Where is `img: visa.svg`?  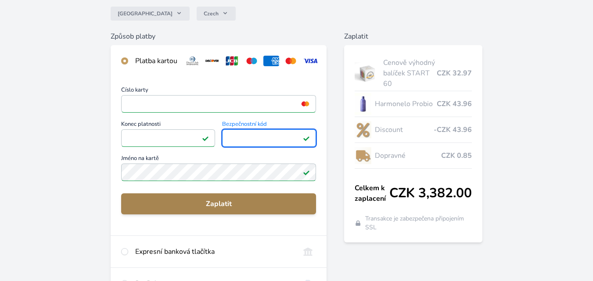 img: visa.svg is located at coordinates (310, 61).